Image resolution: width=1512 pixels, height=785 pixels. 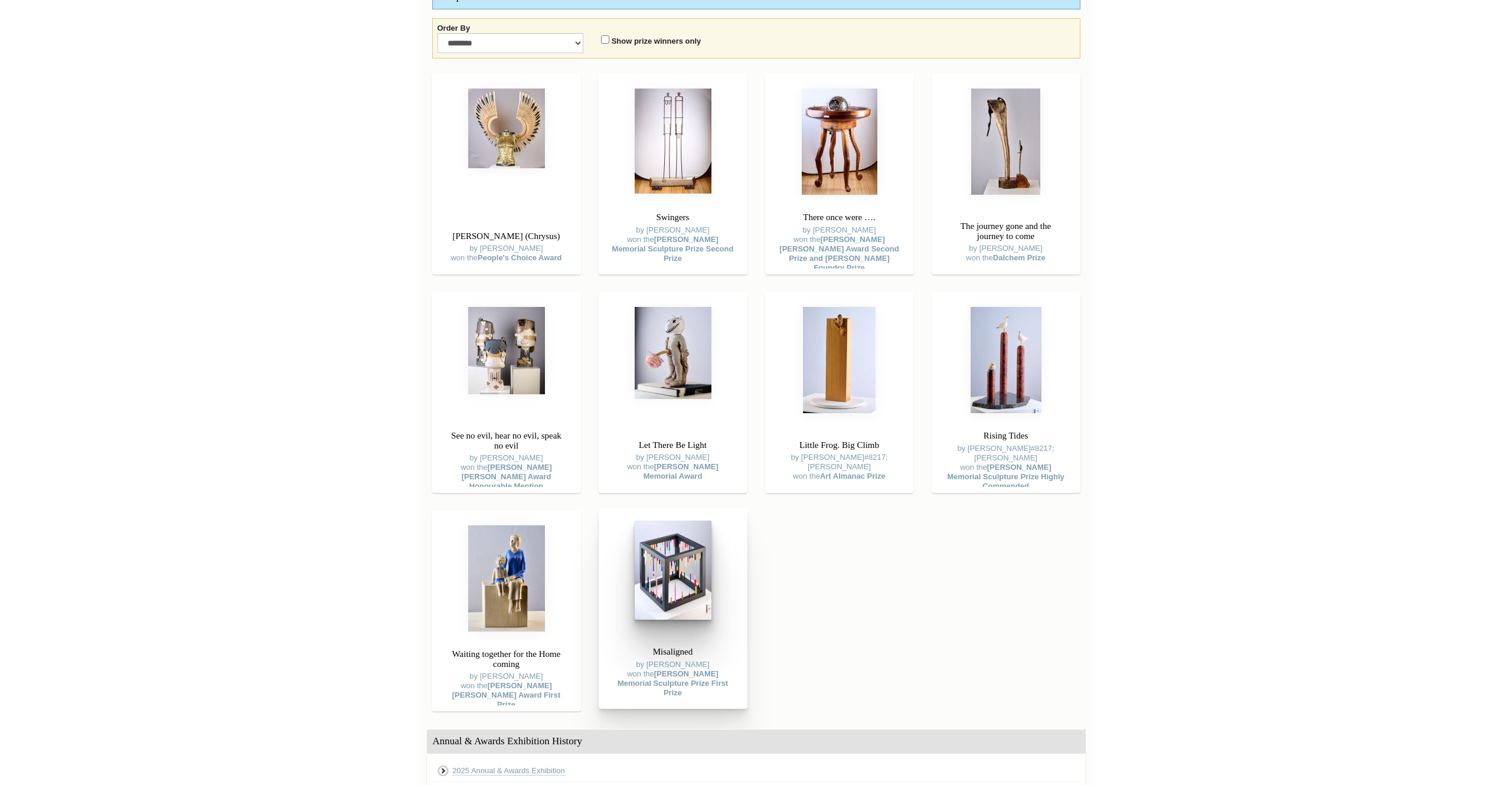 I want to click on h3: Rising Tides, so click(x=1006, y=435).